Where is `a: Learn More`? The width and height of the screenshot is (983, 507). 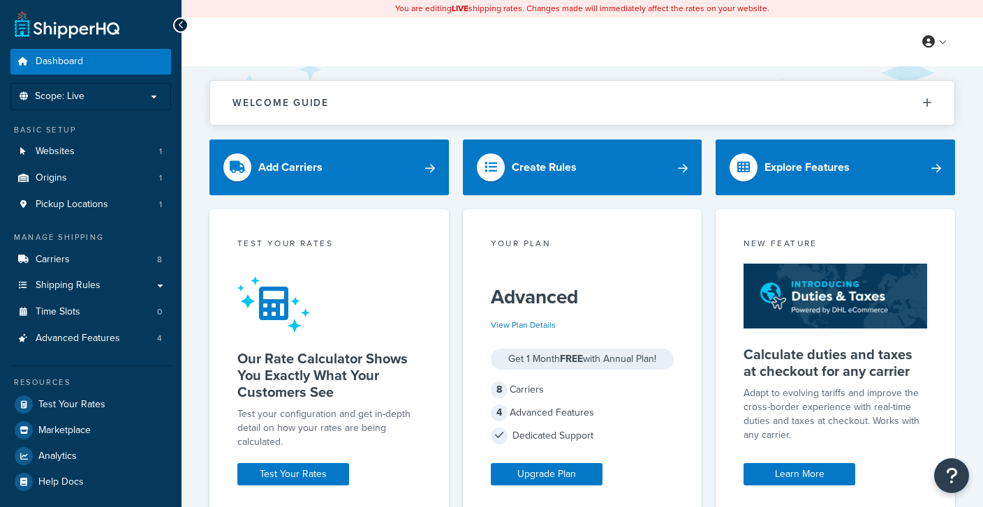 a: Learn More is located at coordinates (799, 475).